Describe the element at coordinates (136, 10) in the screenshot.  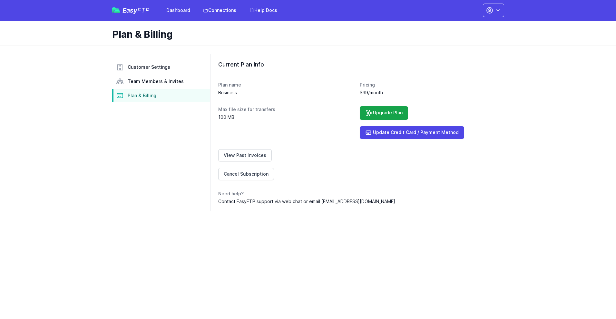
I see `span: Easy` at that location.